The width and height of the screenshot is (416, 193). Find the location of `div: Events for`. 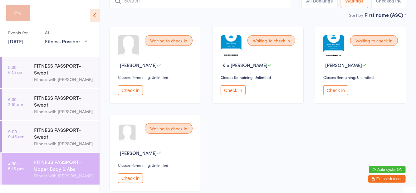

div: Events for is located at coordinates (23, 32).